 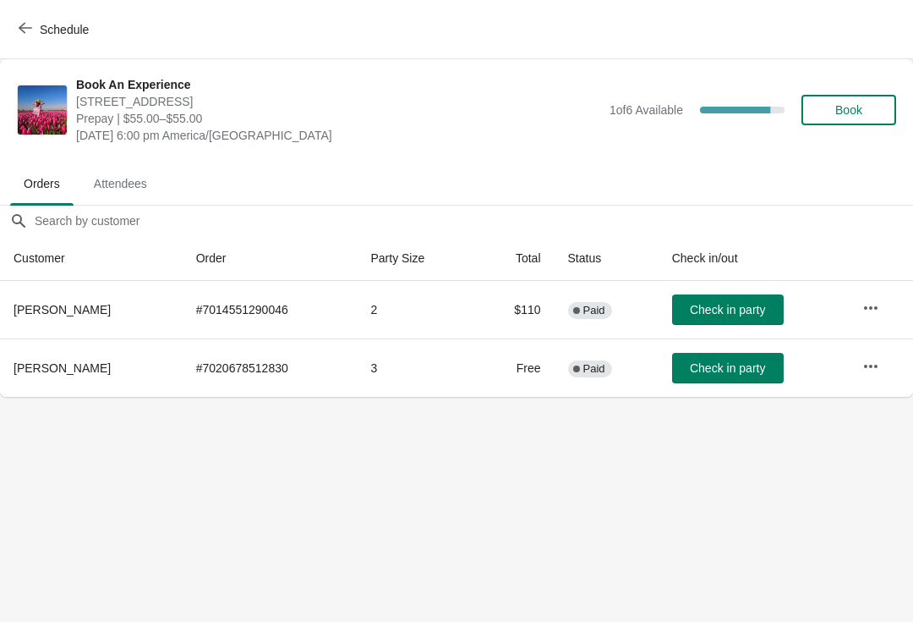 What do you see at coordinates (42, 110) in the screenshot?
I see `img: Book An Experience` at bounding box center [42, 110].